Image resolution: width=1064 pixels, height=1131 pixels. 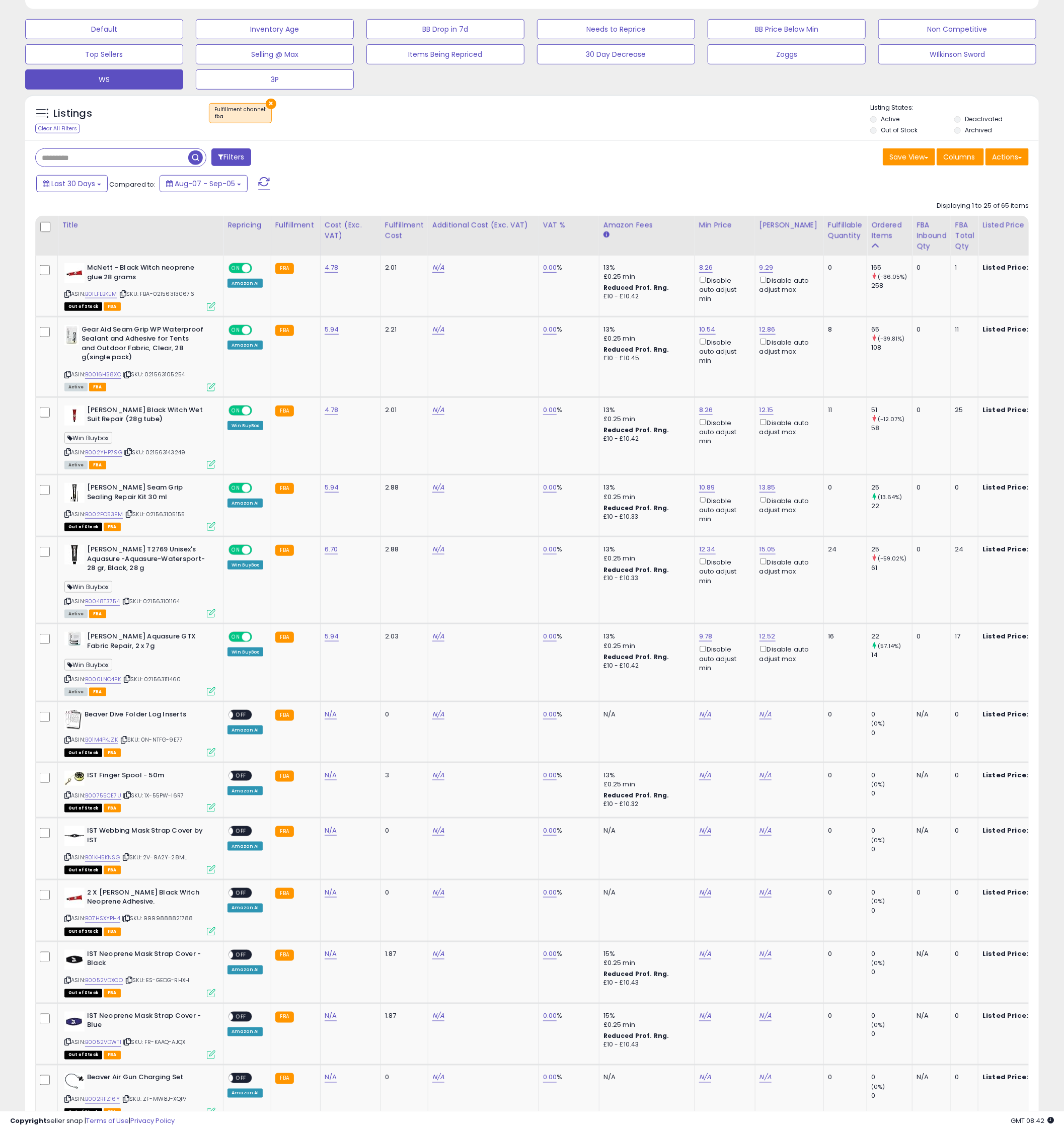 I want to click on span: Columns, so click(x=959, y=157).